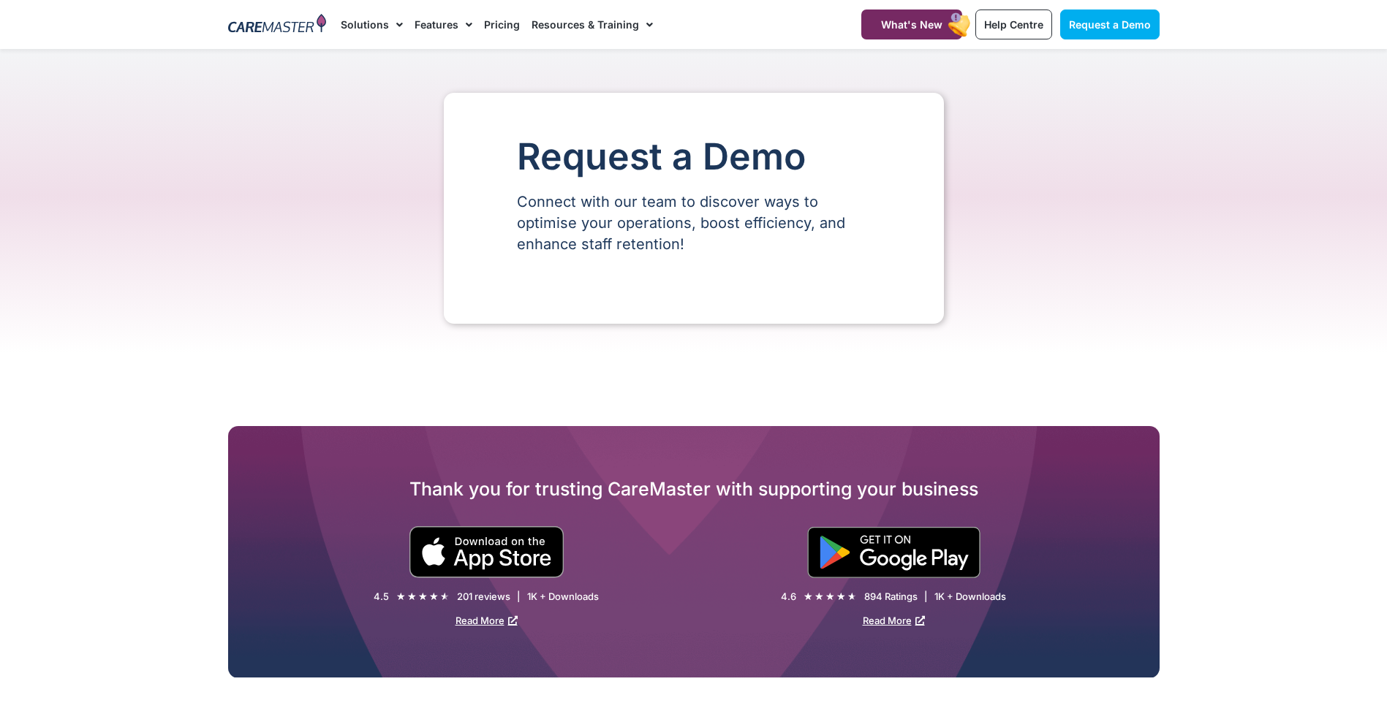  Describe the element at coordinates (486, 552) in the screenshot. I see `img: small black download on the apple app store button.` at that location.